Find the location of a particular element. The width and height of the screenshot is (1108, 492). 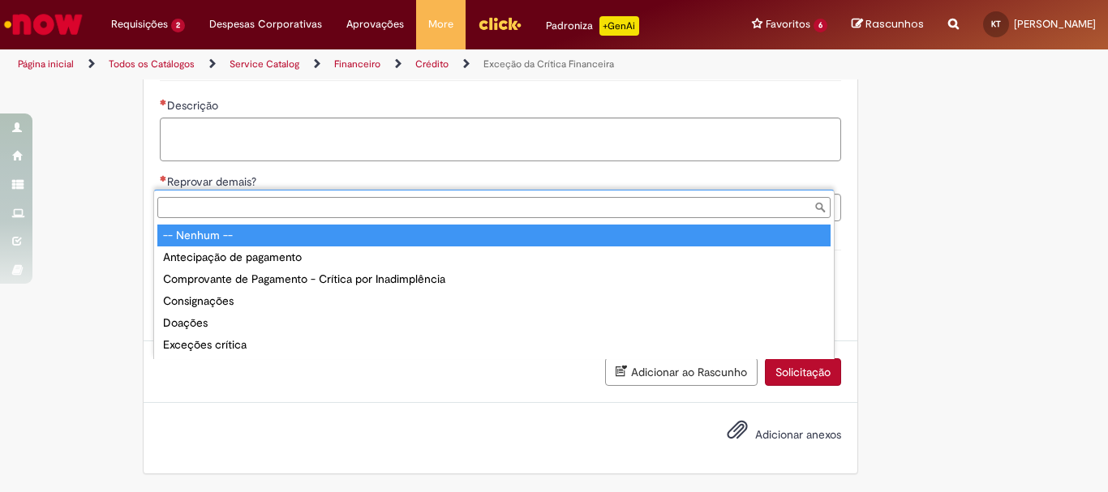

div: Antecipação de pagamento is located at coordinates (494, 257).